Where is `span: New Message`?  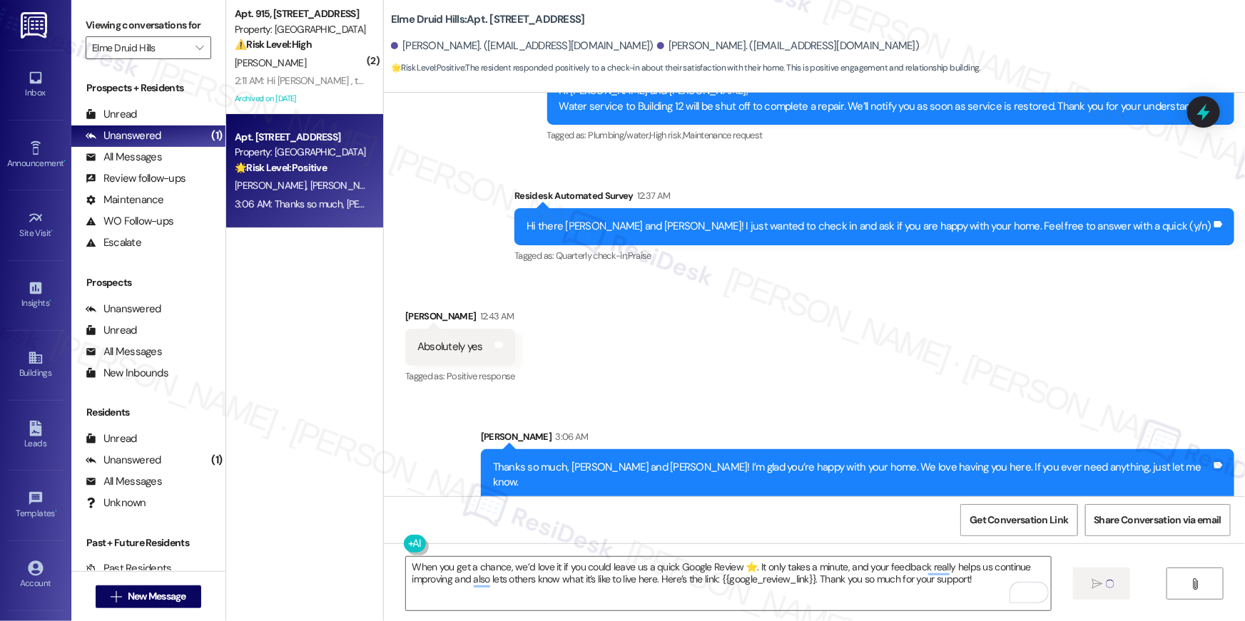 span: New Message is located at coordinates (157, 596).